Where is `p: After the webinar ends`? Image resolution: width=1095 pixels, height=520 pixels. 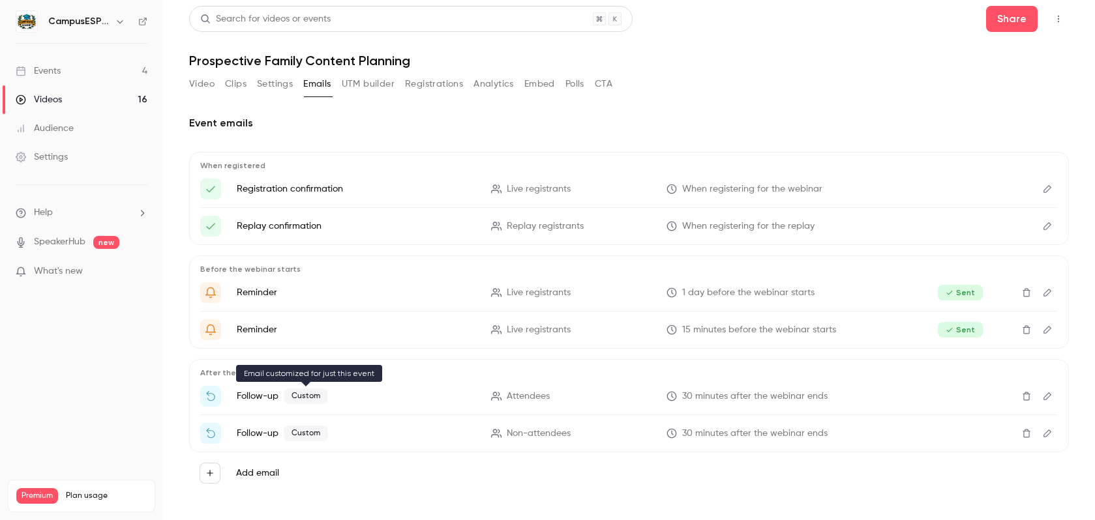
p: After the webinar ends is located at coordinates (629, 373).